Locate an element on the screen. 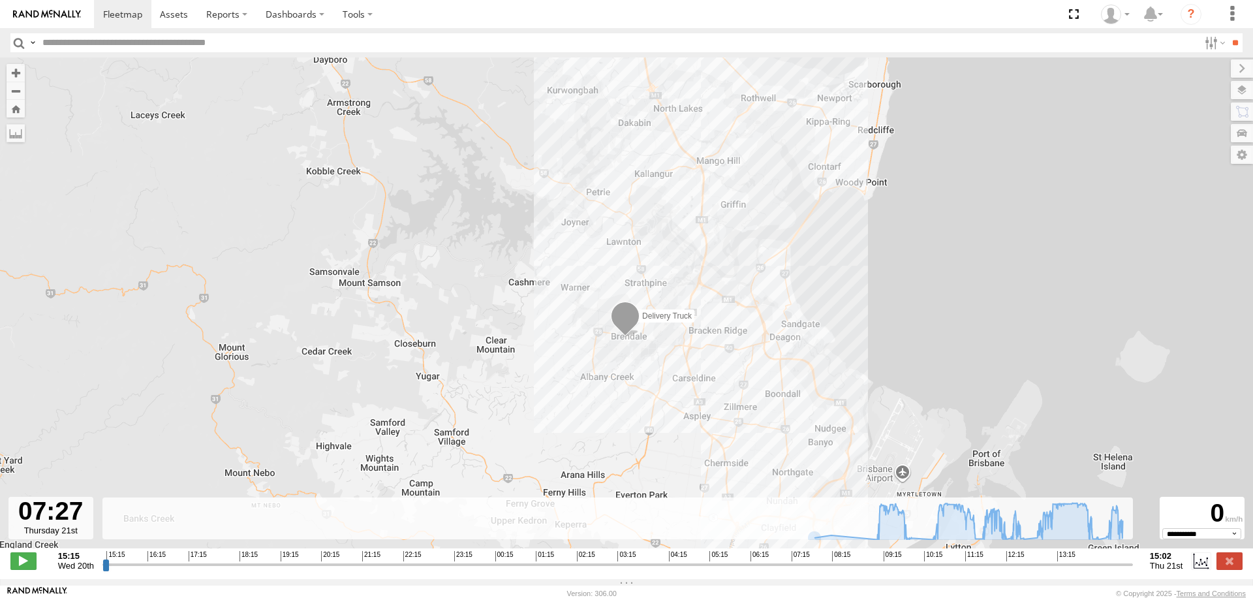 The width and height of the screenshot is (1253, 600). span: 12:15 is located at coordinates (1016, 556).